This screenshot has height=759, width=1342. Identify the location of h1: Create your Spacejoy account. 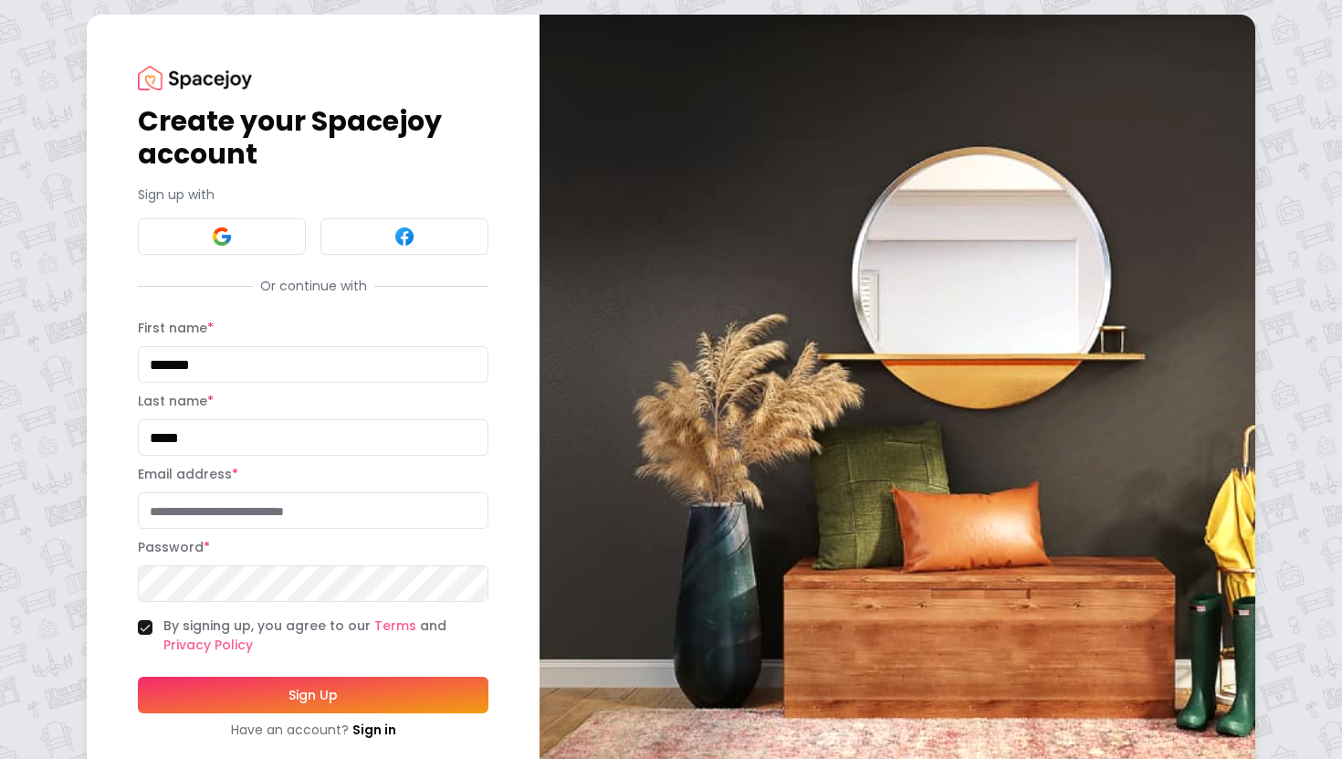
(313, 138).